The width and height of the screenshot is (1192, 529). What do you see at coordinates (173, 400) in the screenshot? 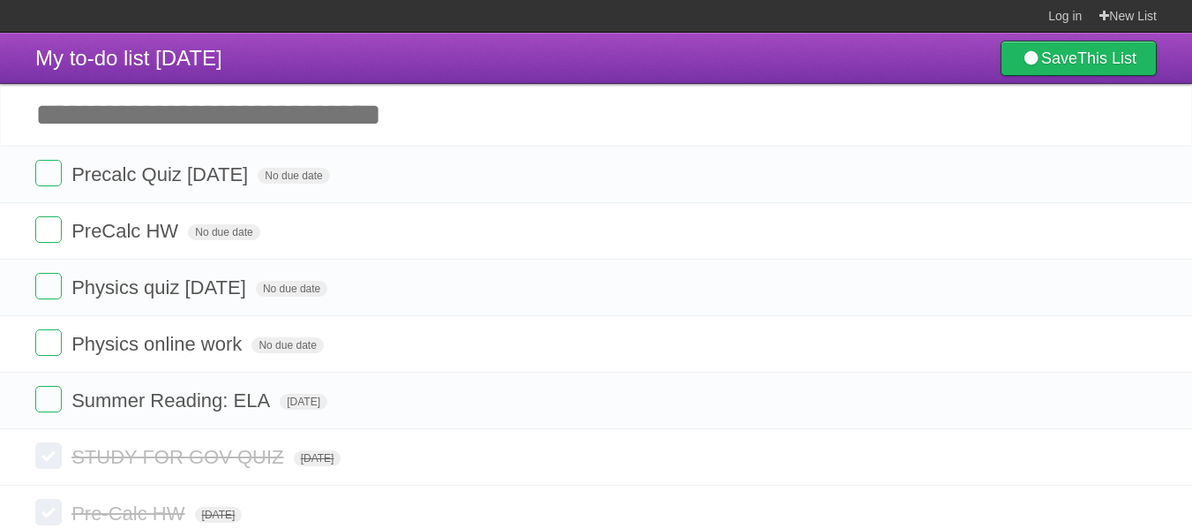
I see `span: Summer Reading: ELA` at bounding box center [173, 400].